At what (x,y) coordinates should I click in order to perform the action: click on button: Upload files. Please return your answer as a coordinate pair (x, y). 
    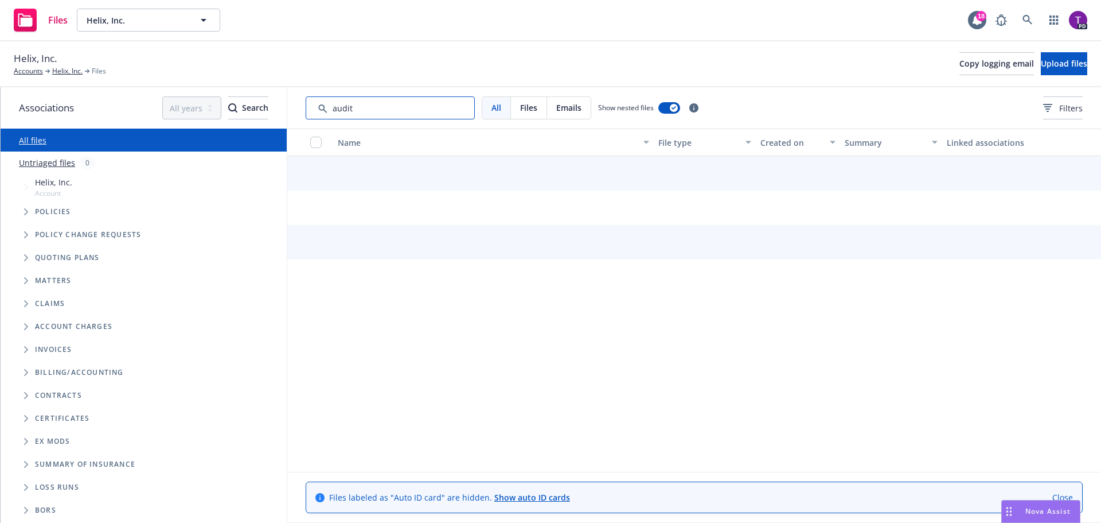
    Looking at the image, I should click on (1064, 64).